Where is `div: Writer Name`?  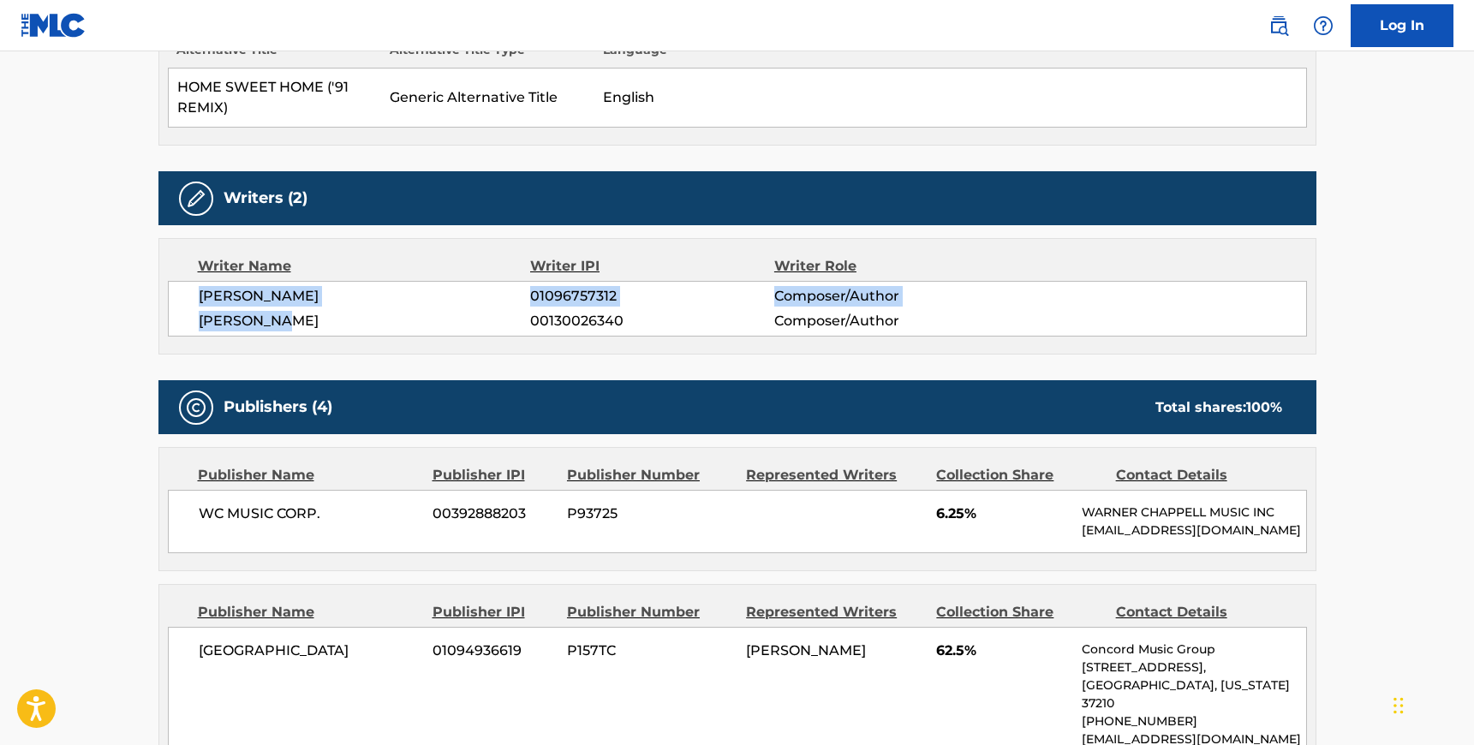
div: Writer Name is located at coordinates (364, 266).